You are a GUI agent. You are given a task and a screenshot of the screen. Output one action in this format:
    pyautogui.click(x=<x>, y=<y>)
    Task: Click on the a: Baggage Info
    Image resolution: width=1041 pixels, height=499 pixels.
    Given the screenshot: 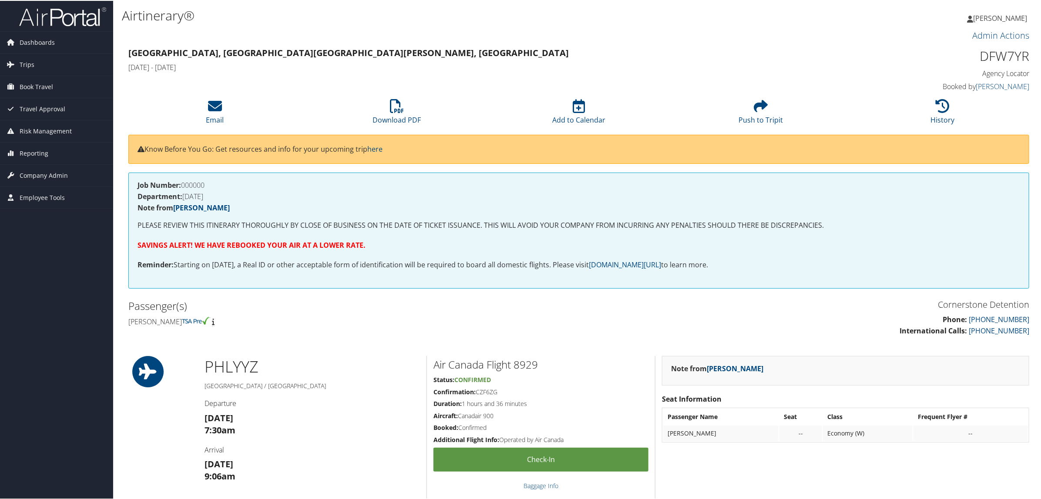 What is the action you would take?
    pyautogui.click(x=541, y=485)
    